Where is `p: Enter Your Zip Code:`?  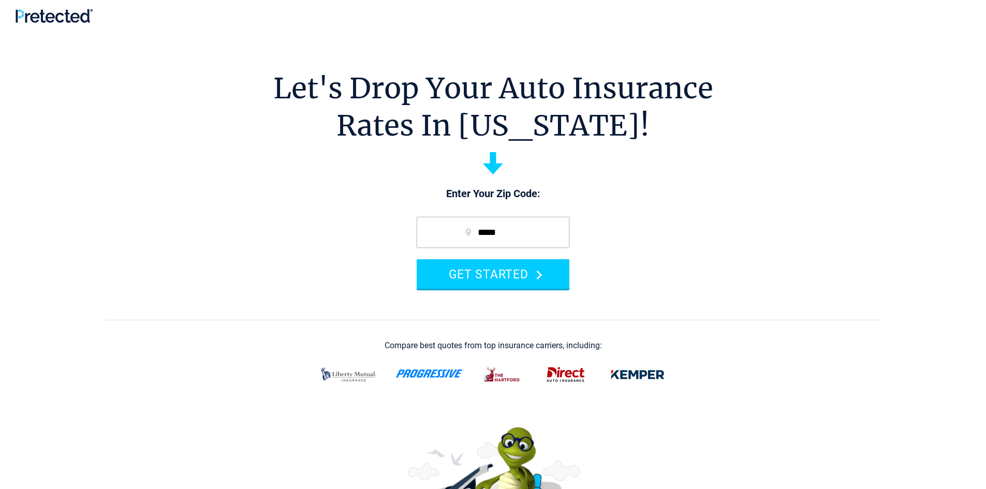 p: Enter Your Zip Code: is located at coordinates (493, 194).